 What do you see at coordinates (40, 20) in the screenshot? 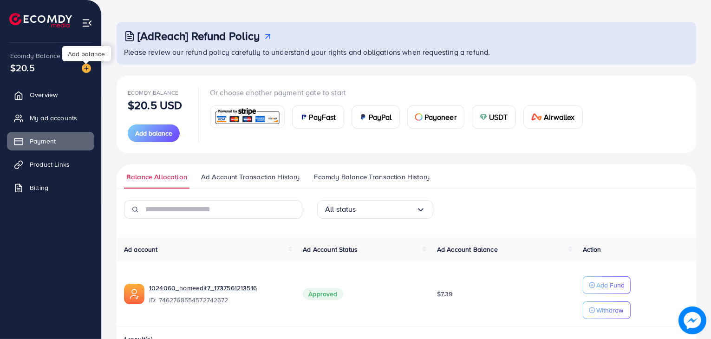
I see `a: logo` at bounding box center [40, 20].